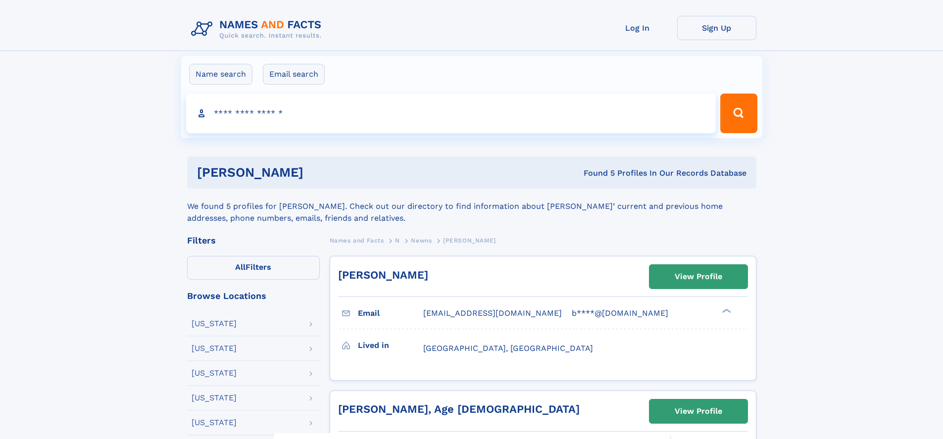  Describe the element at coordinates (638, 28) in the screenshot. I see `a: Log In` at that location.